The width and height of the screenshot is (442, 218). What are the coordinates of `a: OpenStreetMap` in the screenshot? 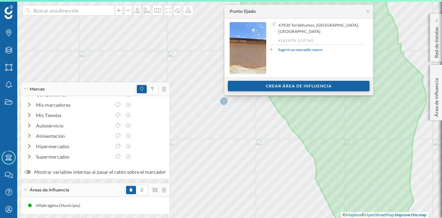 It's located at (379, 214).